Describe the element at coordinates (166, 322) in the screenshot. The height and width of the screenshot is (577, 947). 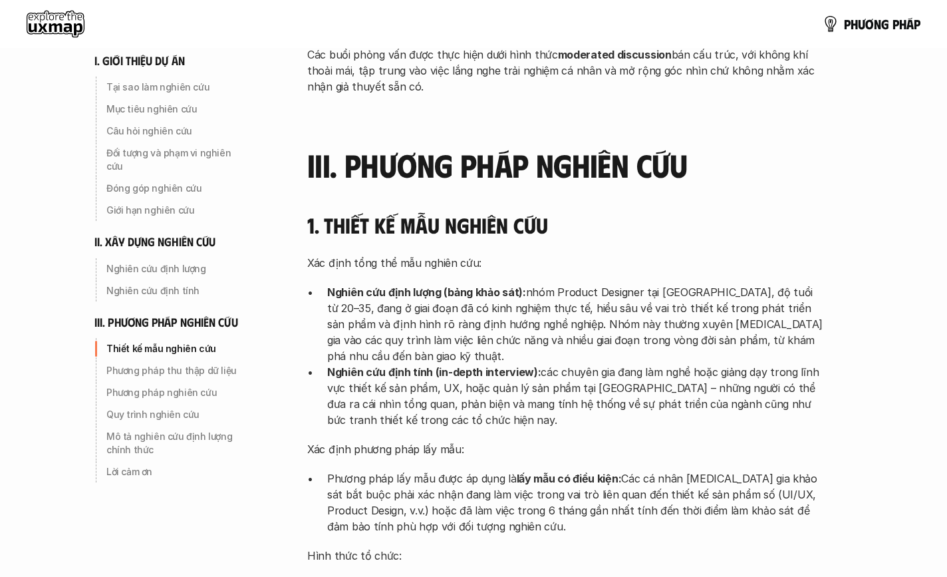
I see `h6: iii. phương pháp nghiên cứu` at that location.